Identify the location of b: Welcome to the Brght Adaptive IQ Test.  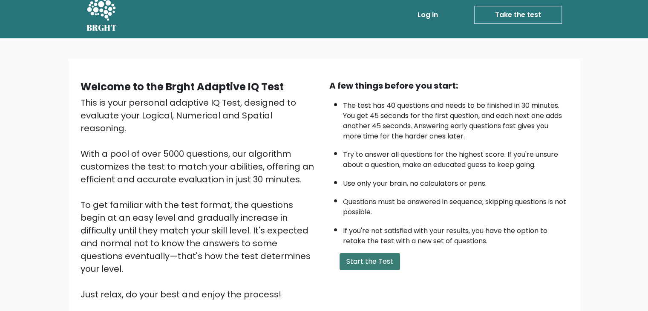
(182, 87).